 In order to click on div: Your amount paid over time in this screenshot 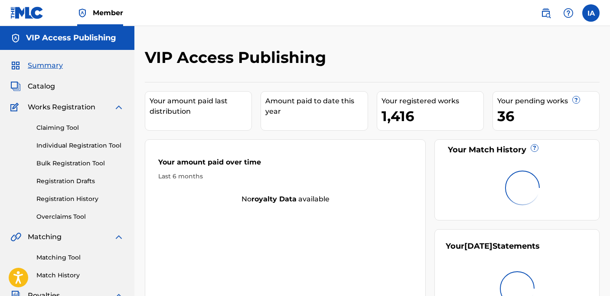, I will do `click(285, 164)`.